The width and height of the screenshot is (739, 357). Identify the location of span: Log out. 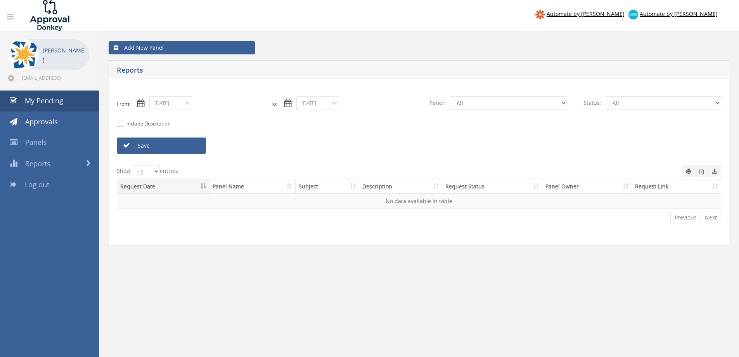
(37, 184).